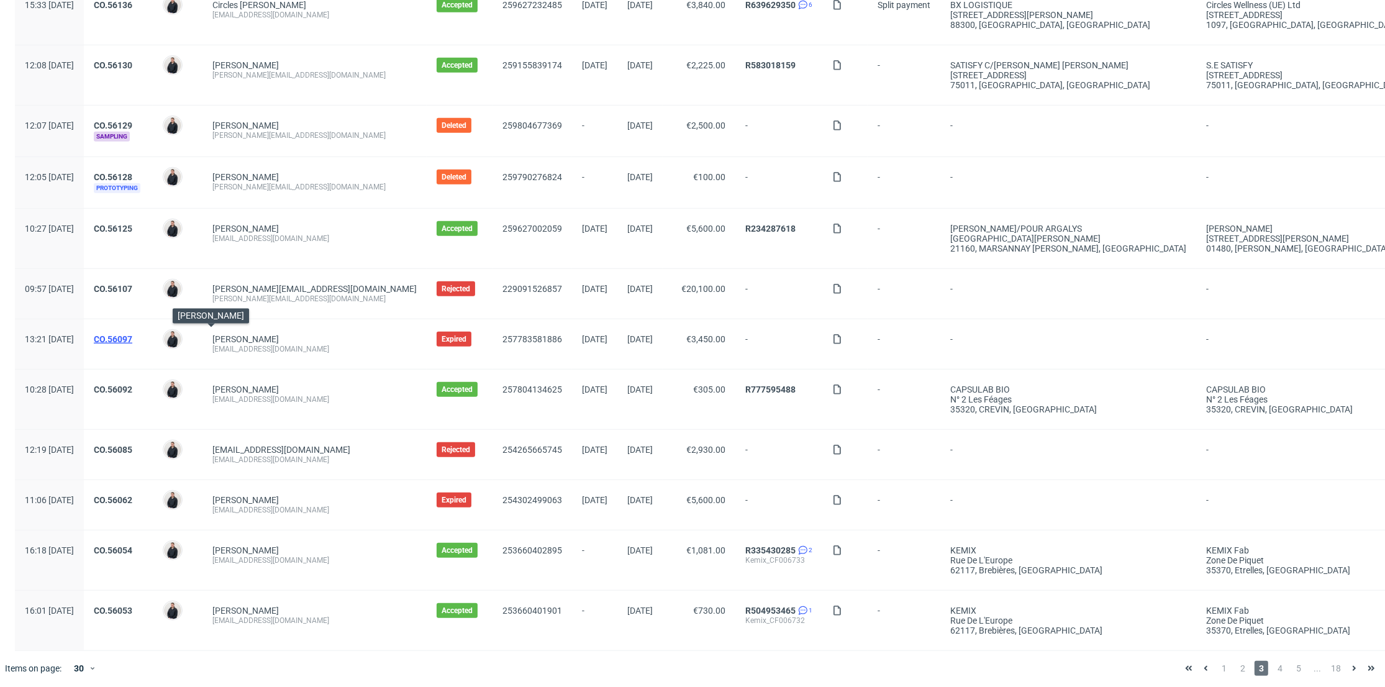  I want to click on div: KEMIX, so click(1068, 610).